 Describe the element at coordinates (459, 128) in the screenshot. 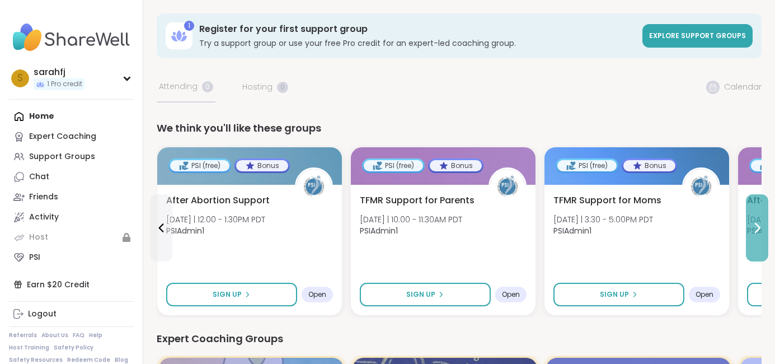

I see `div: We think you'll like these groups` at that location.